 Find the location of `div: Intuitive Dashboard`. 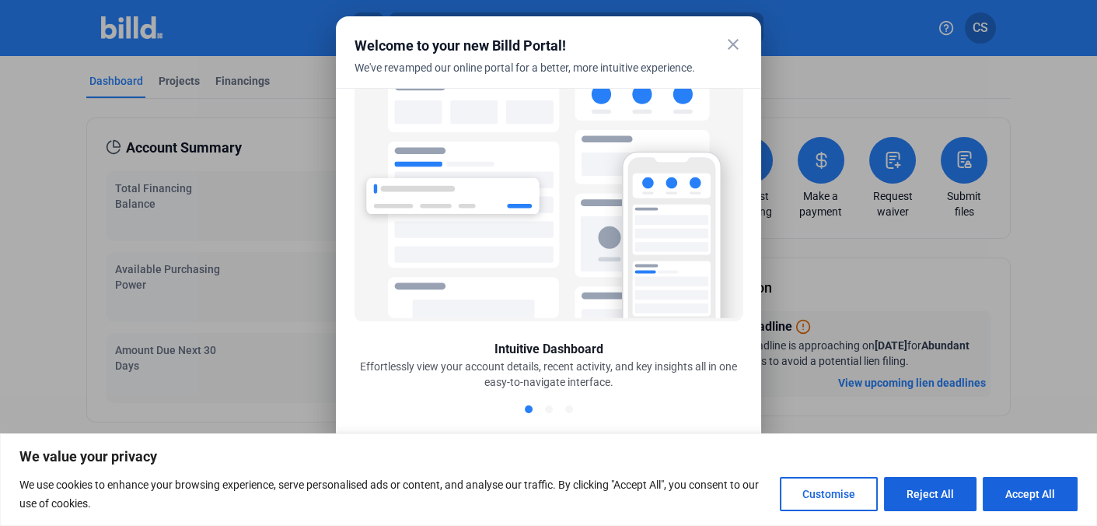

div: Intuitive Dashboard is located at coordinates (549, 349).